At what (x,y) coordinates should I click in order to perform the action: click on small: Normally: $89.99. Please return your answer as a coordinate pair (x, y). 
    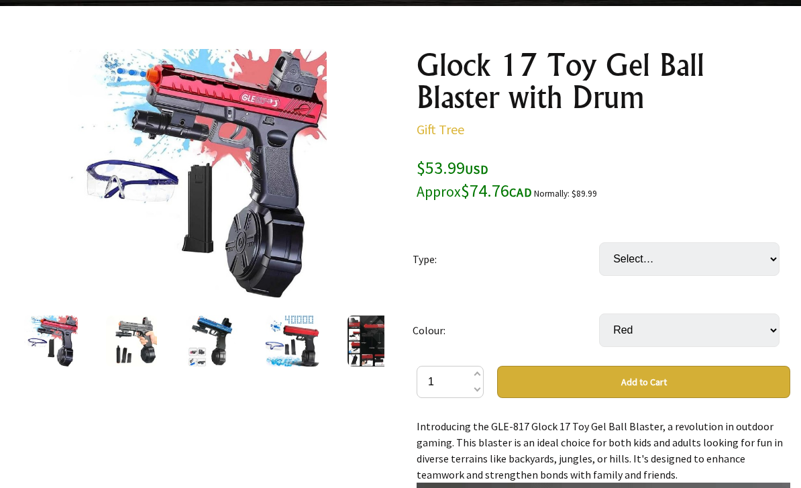
    Looking at the image, I should click on (566, 193).